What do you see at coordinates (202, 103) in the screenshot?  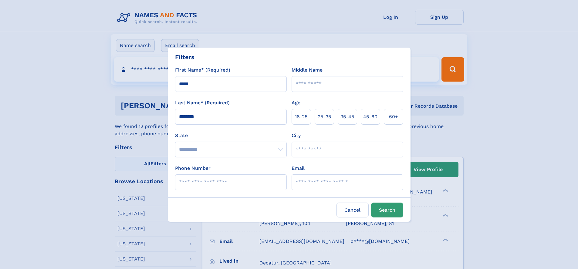 I see `label: Last Name* (Required)` at bounding box center [202, 103].